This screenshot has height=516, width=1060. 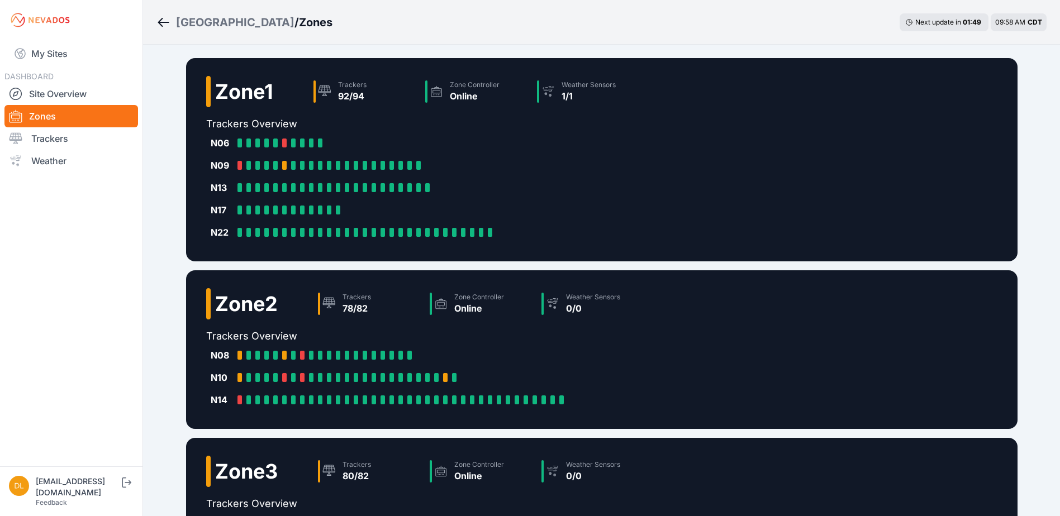 What do you see at coordinates (369, 472) in the screenshot?
I see `a: Trackers80/82` at bounding box center [369, 472].